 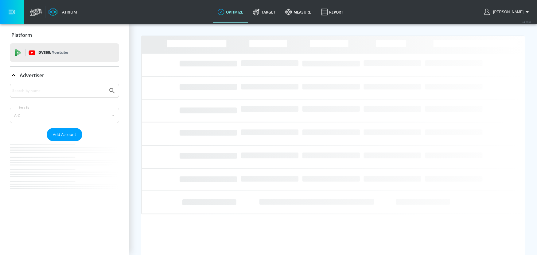 What do you see at coordinates (65, 134) in the screenshot?
I see `span: Add Account` at bounding box center [65, 134].